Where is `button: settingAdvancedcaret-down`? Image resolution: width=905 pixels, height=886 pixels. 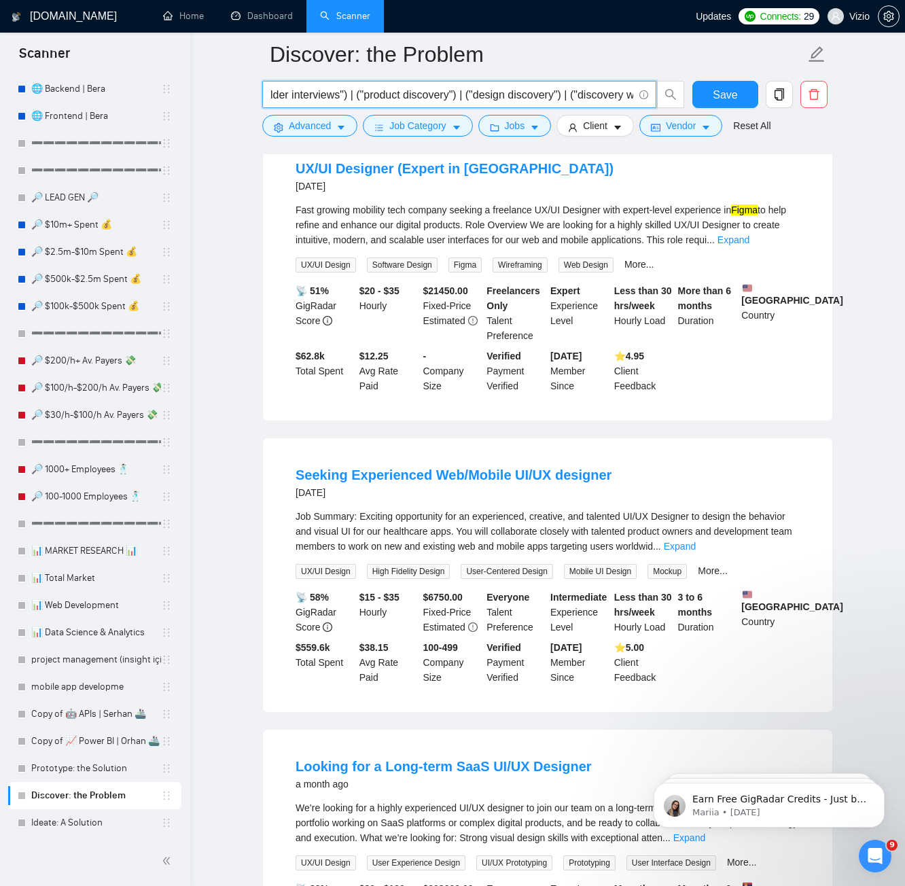
button: settingAdvancedcaret-down is located at coordinates (310, 126).